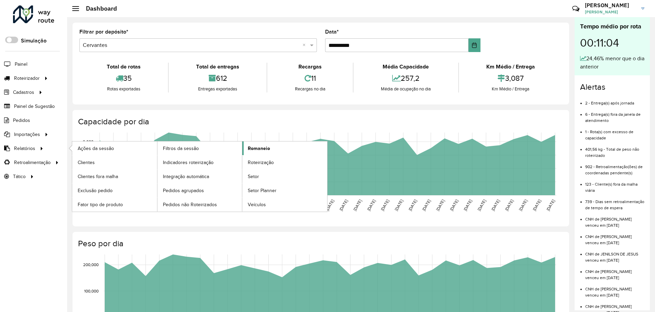  Describe the element at coordinates (100, 204) in the screenshot. I see `span: Fator tipo de produto` at that location.